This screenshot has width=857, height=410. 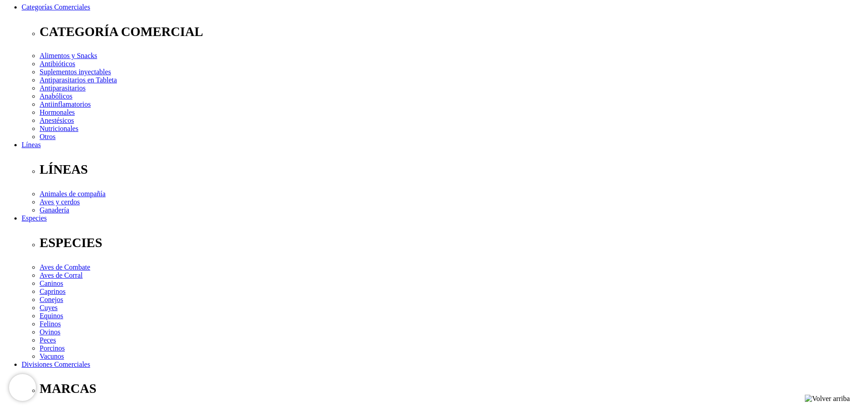 What do you see at coordinates (50, 332) in the screenshot?
I see `a: Ovinos` at bounding box center [50, 332].